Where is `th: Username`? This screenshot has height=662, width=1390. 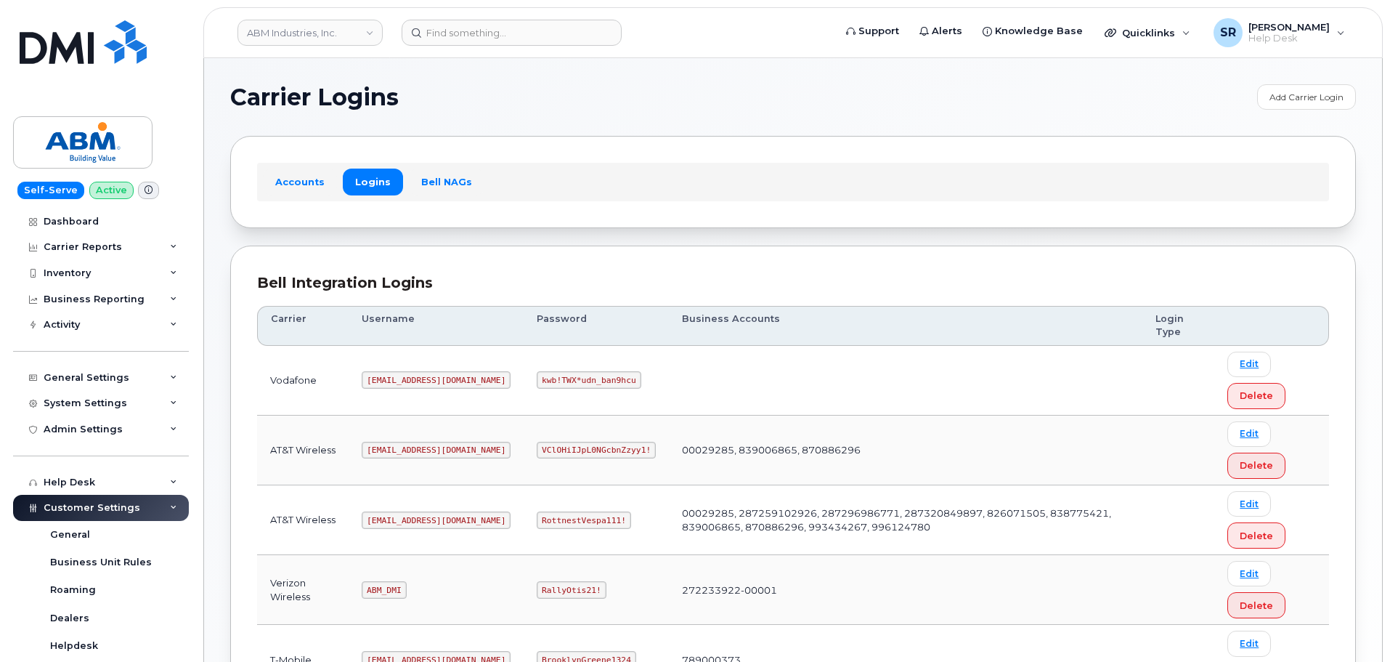 th: Username is located at coordinates (436, 325).